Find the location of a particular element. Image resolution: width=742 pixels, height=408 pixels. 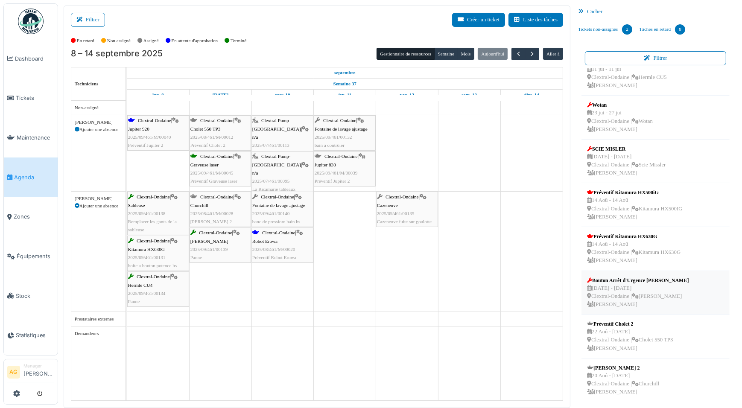

a: Maintenance is located at coordinates (31, 138).